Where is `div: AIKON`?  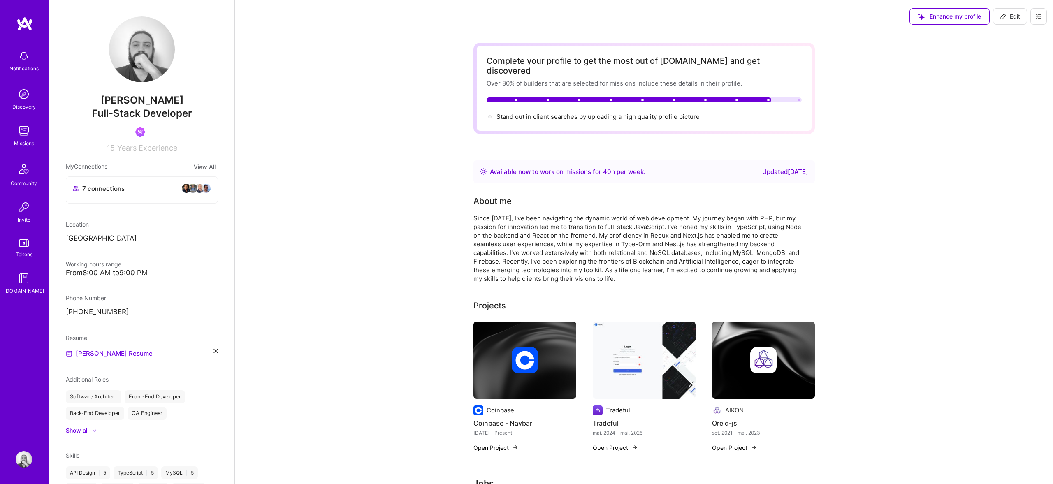
div: AIKON is located at coordinates (735, 410).